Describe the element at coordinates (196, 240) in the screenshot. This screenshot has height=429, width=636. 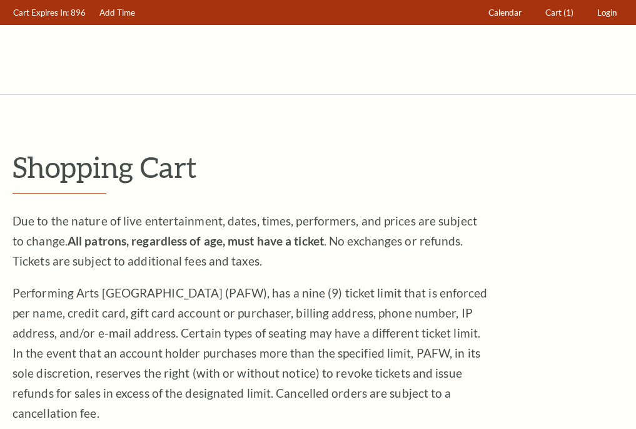
I see `strong: All patrons, regardless of age, must have a ticket` at that location.